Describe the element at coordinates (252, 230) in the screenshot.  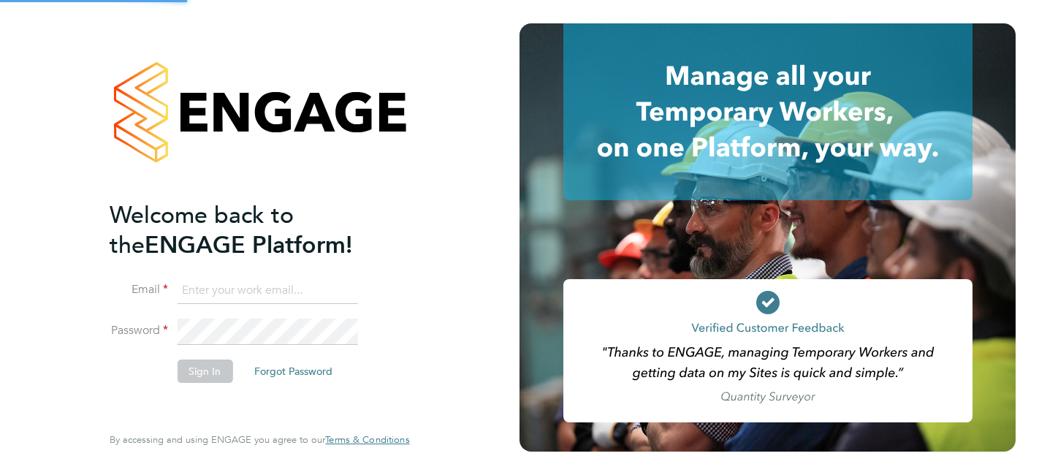
I see `h2: ENGAGE Platform!` at that location.